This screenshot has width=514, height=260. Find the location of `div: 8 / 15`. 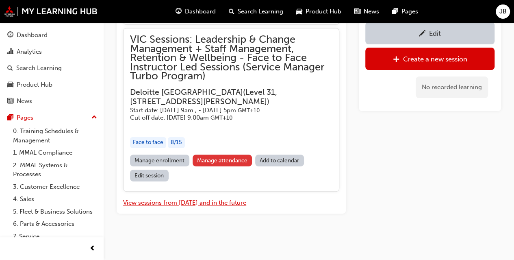

div: 8 / 15 is located at coordinates (176, 142).